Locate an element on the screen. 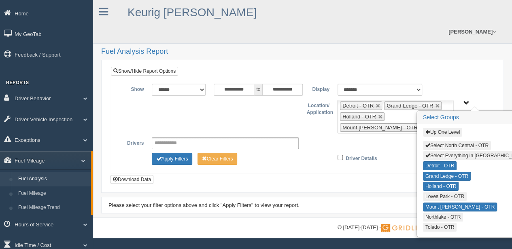 The width and height of the screenshot is (512, 249). a: Fuel Mileage Trend is located at coordinates (53, 208).